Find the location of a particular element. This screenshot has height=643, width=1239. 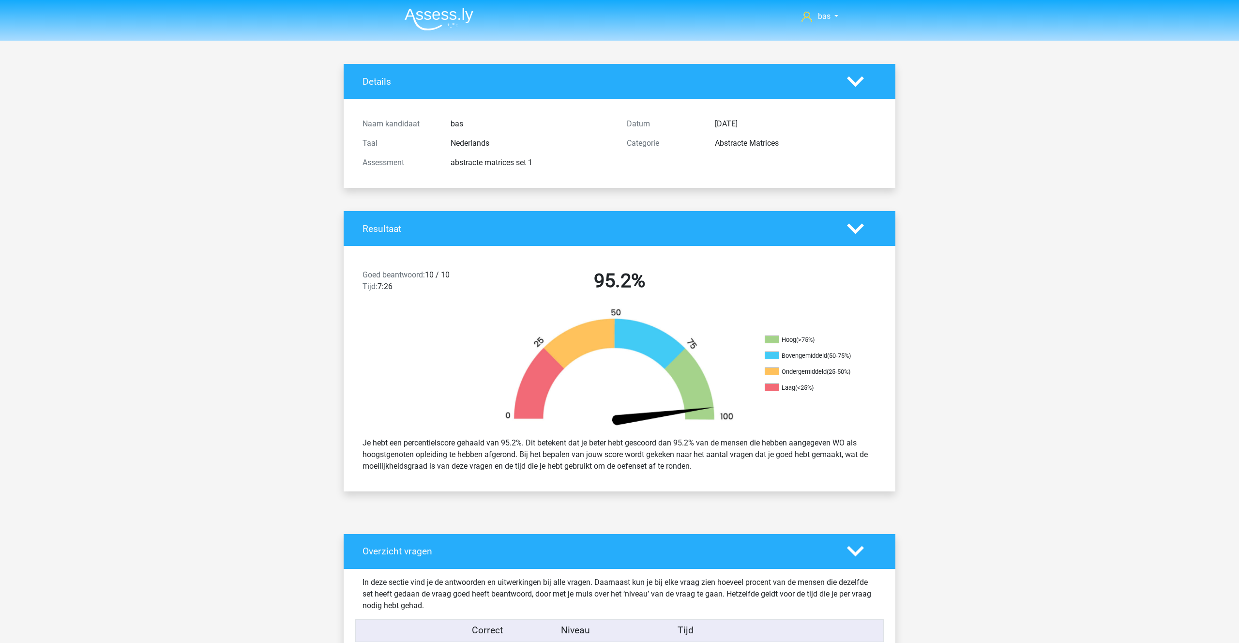

img: Assessly is located at coordinates (439, 19).